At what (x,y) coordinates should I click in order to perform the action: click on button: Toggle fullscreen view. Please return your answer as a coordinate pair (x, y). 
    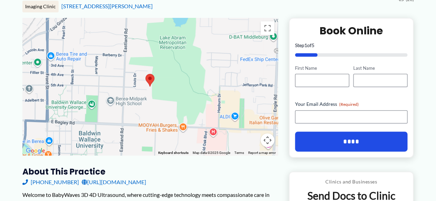
    Looking at the image, I should click on (267, 28).